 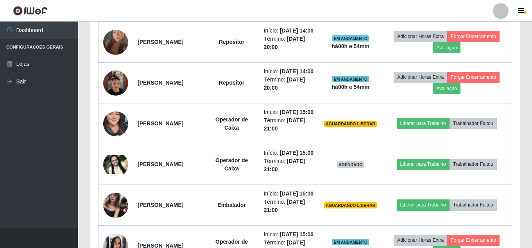 What do you see at coordinates (116, 123) in the screenshot?
I see `img: 1750900029799.jpeg` at bounding box center [116, 123].